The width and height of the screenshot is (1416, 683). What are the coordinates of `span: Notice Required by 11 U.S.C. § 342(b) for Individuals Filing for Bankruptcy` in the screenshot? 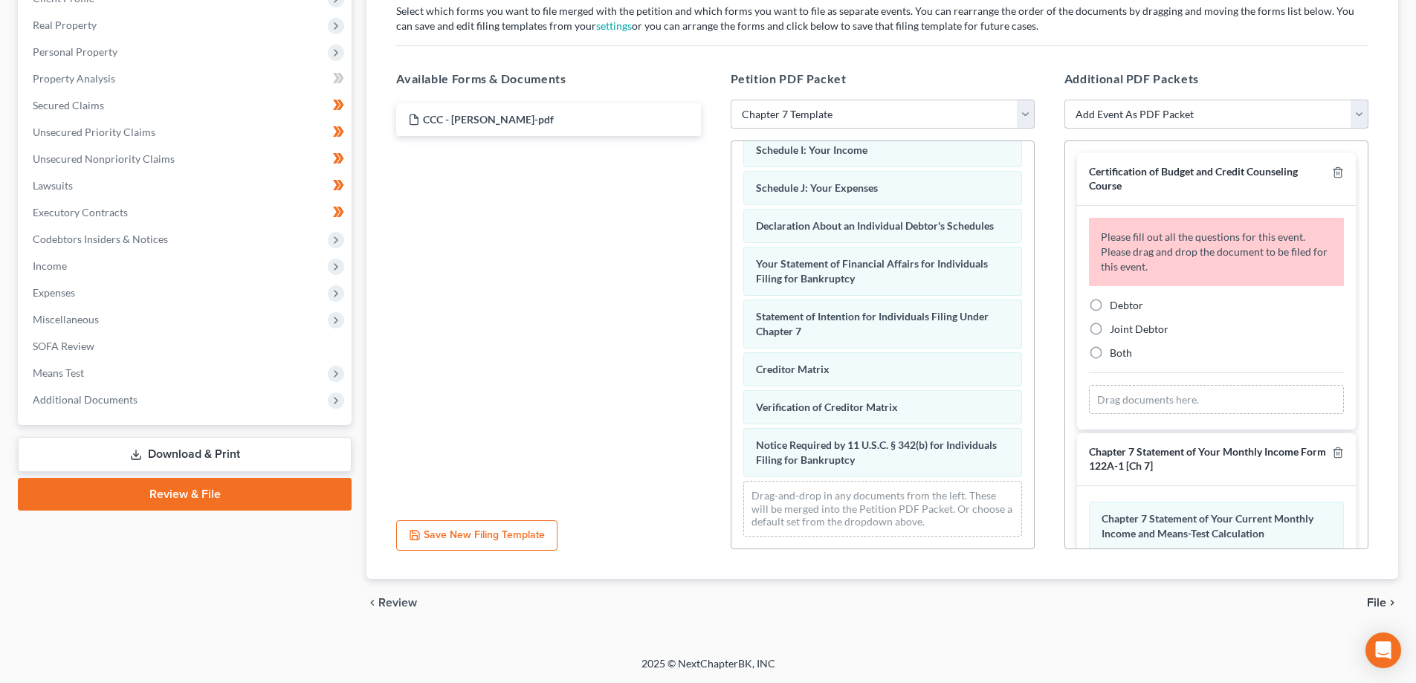 It's located at (877, 452).